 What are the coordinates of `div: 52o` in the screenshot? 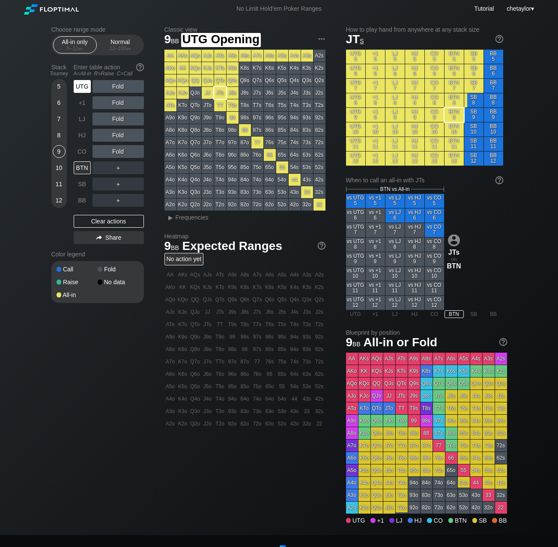 It's located at (282, 205).